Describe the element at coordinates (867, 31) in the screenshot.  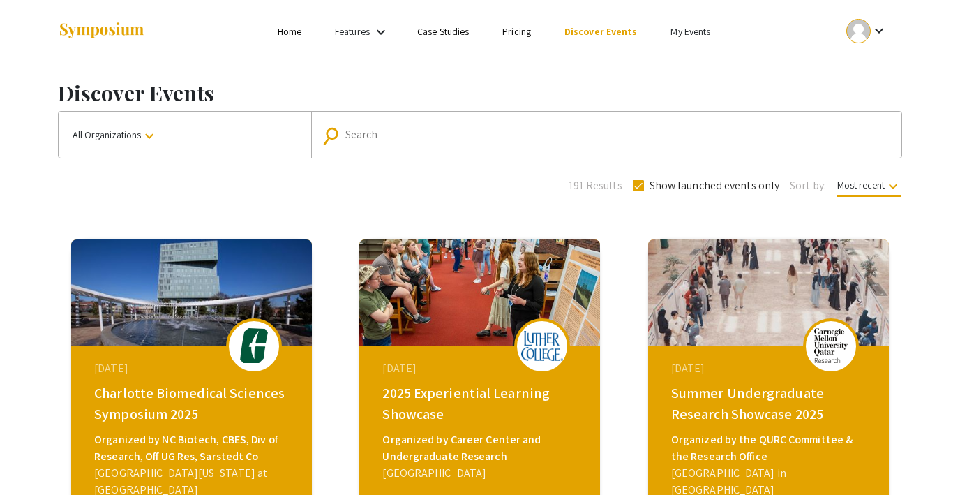
I see `button: Expand account dropdown` at that location.